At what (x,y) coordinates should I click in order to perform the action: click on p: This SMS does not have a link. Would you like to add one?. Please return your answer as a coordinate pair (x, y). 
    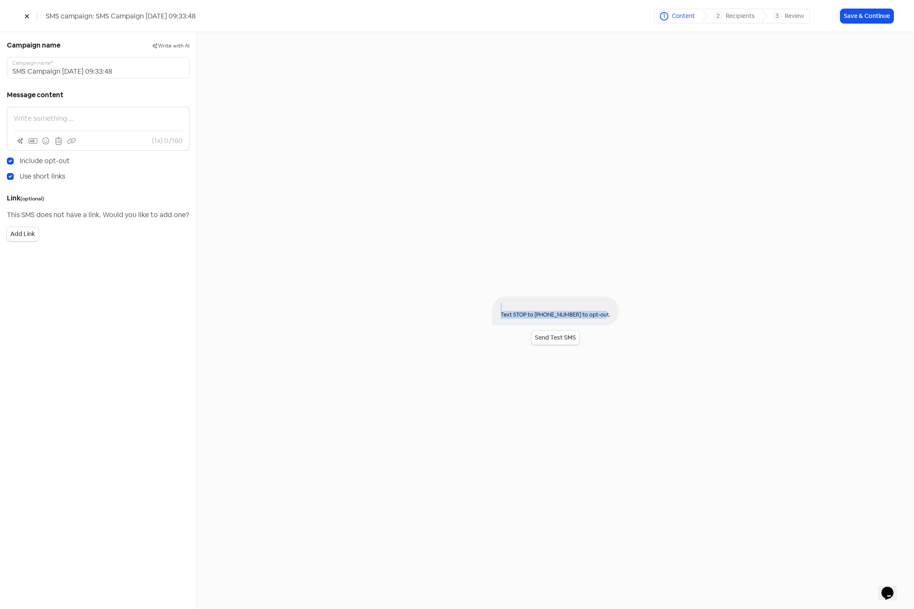
    Looking at the image, I should click on (98, 215).